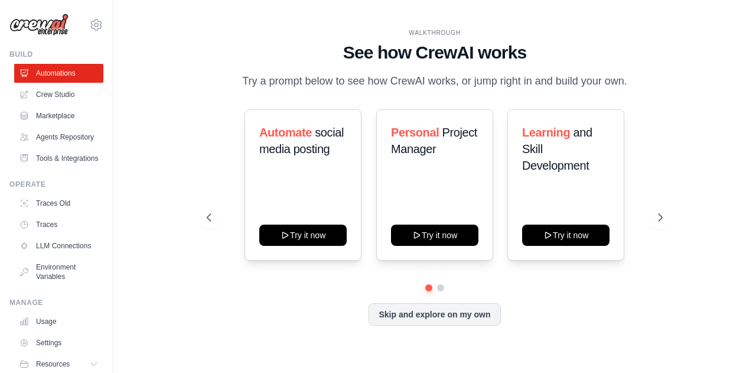 Image resolution: width=756 pixels, height=373 pixels. Describe the element at coordinates (58, 343) in the screenshot. I see `a: Settings` at that location.